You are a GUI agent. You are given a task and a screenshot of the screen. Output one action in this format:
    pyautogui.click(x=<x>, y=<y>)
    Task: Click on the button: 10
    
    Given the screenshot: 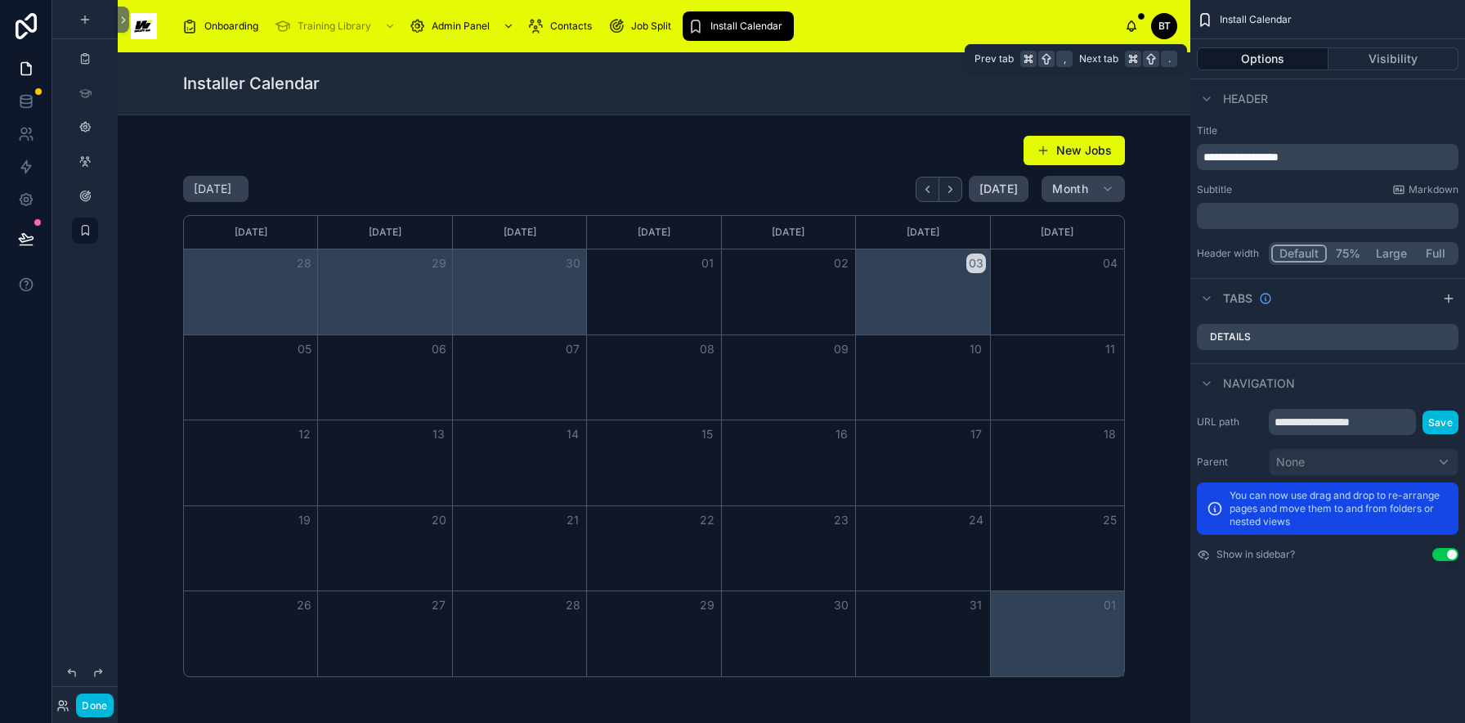 What is the action you would take?
    pyautogui.click(x=976, y=349)
    